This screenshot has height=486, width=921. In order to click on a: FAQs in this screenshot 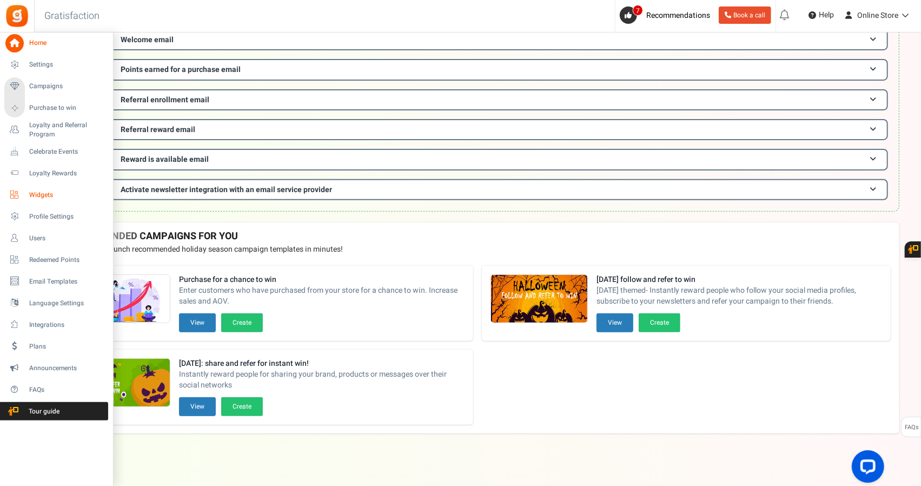, I will do `click(56, 389)`.